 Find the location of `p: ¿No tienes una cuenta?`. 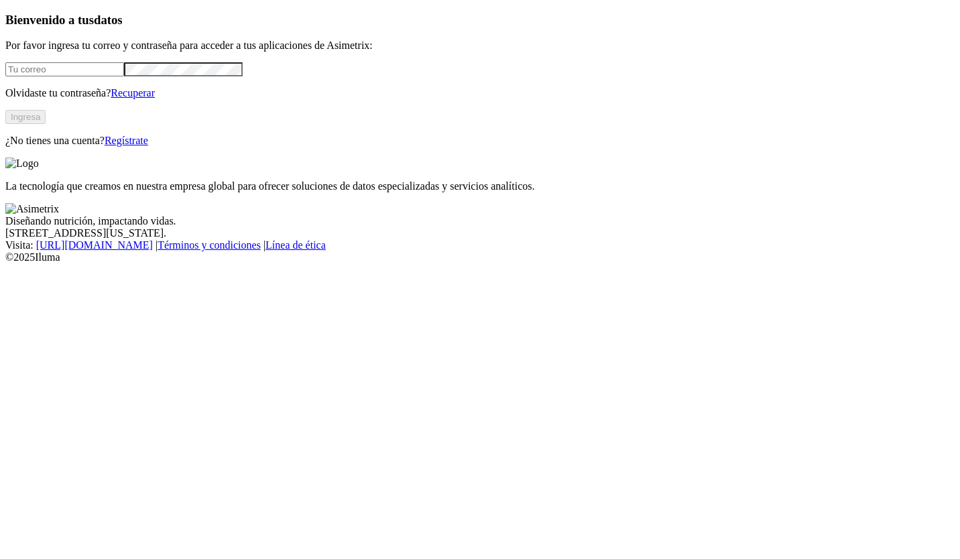

p: ¿No tienes una cuenta? is located at coordinates (480, 141).